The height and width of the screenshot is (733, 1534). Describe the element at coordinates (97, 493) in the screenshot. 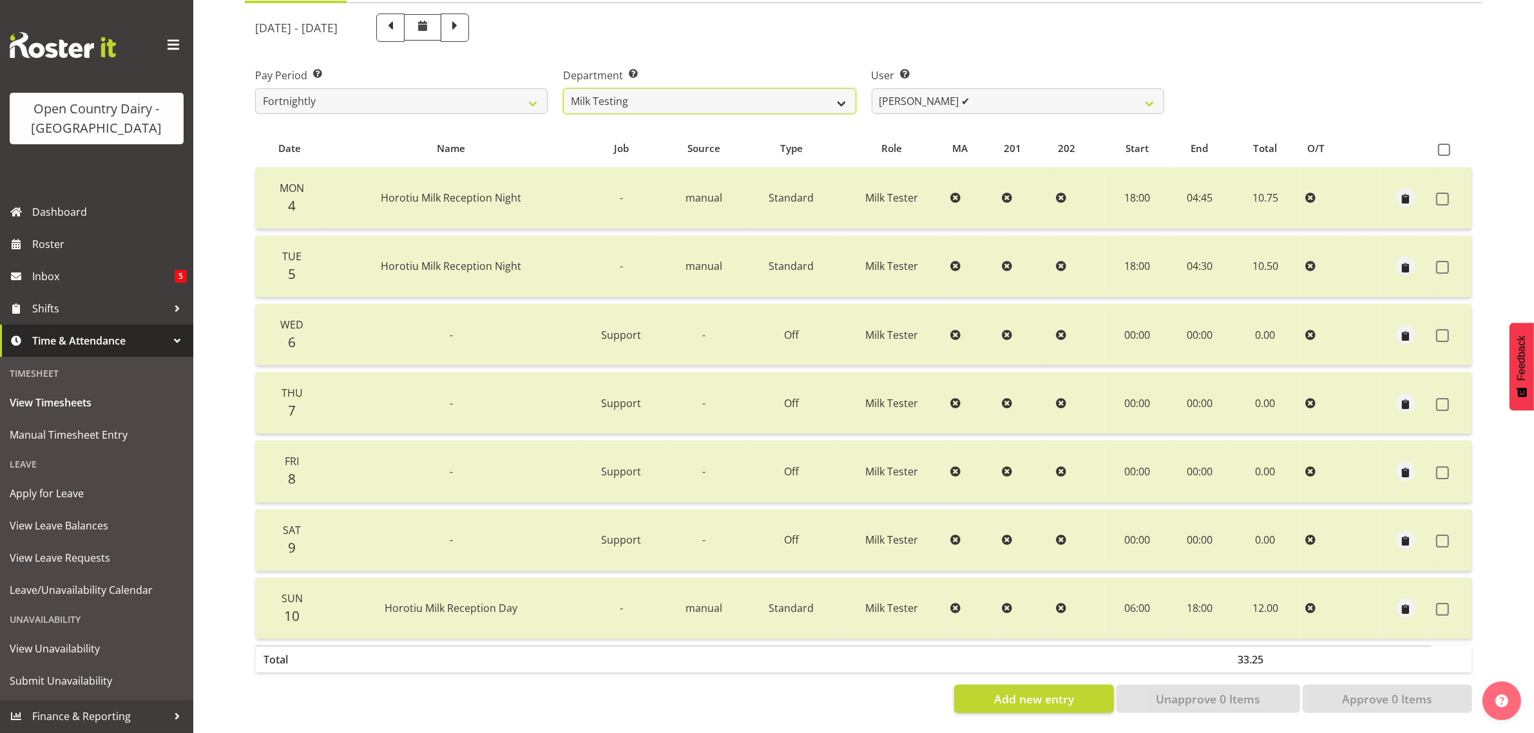

I see `a: Apply for Leave` at that location.